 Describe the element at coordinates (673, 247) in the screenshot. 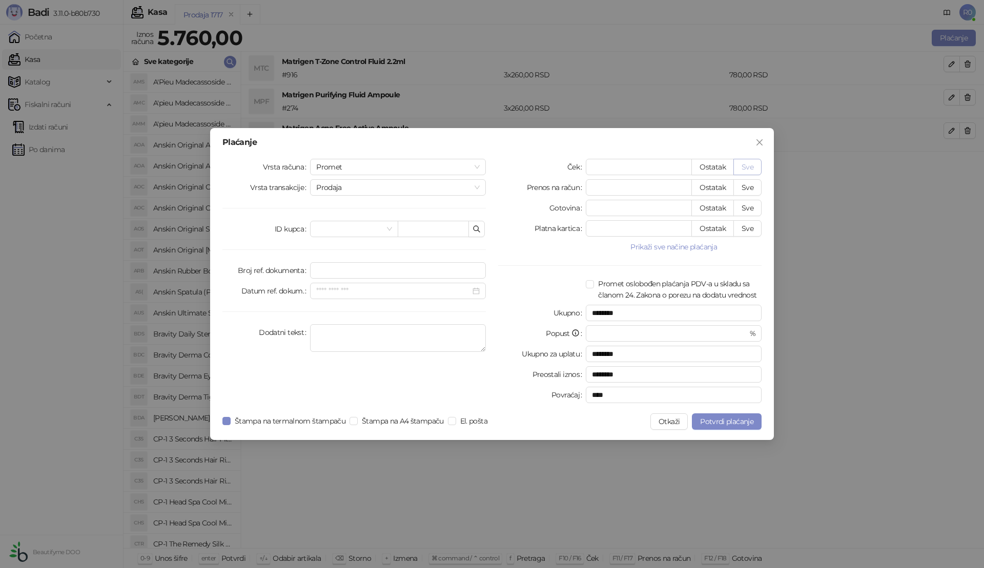

I see `button: Prikaži sve načine plaćanja` at that location.